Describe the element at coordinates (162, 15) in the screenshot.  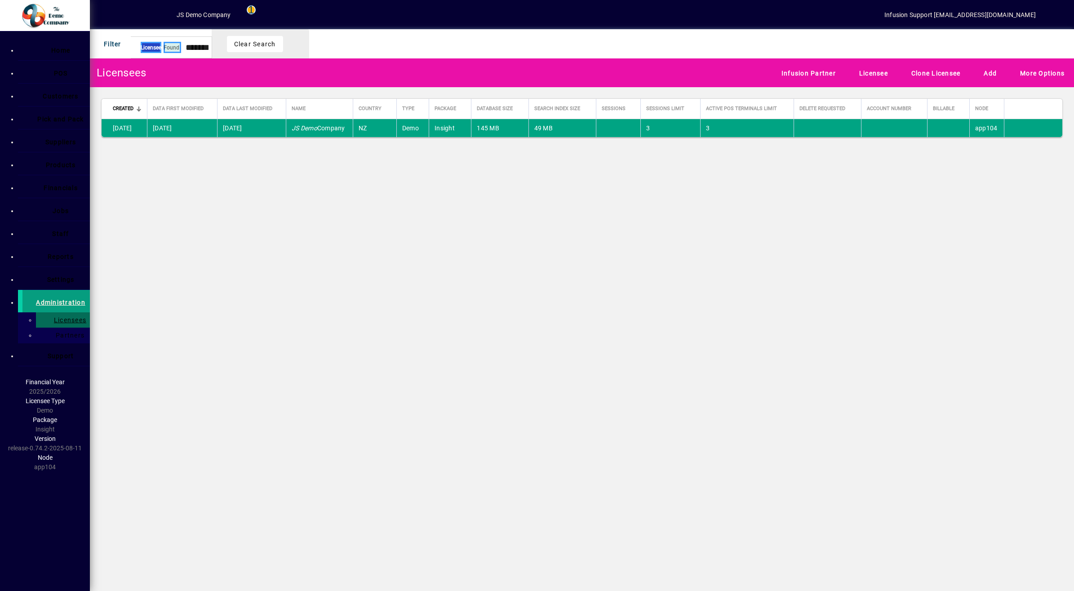
I see `button: Profile` at that location.